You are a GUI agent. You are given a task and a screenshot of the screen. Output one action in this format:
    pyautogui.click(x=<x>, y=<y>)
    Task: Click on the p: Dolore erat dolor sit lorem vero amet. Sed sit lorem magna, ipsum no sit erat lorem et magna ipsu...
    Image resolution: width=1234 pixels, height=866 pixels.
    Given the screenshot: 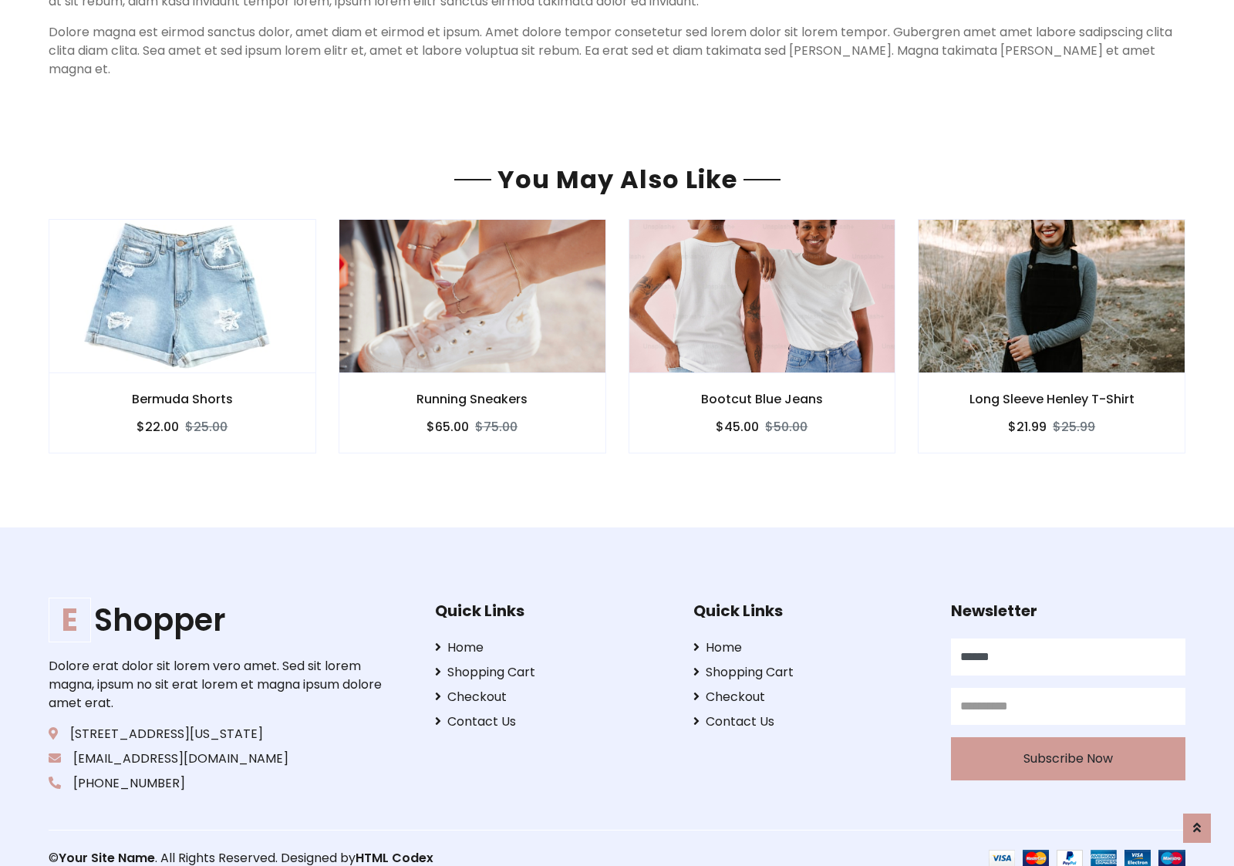 What is the action you would take?
    pyautogui.click(x=218, y=685)
    